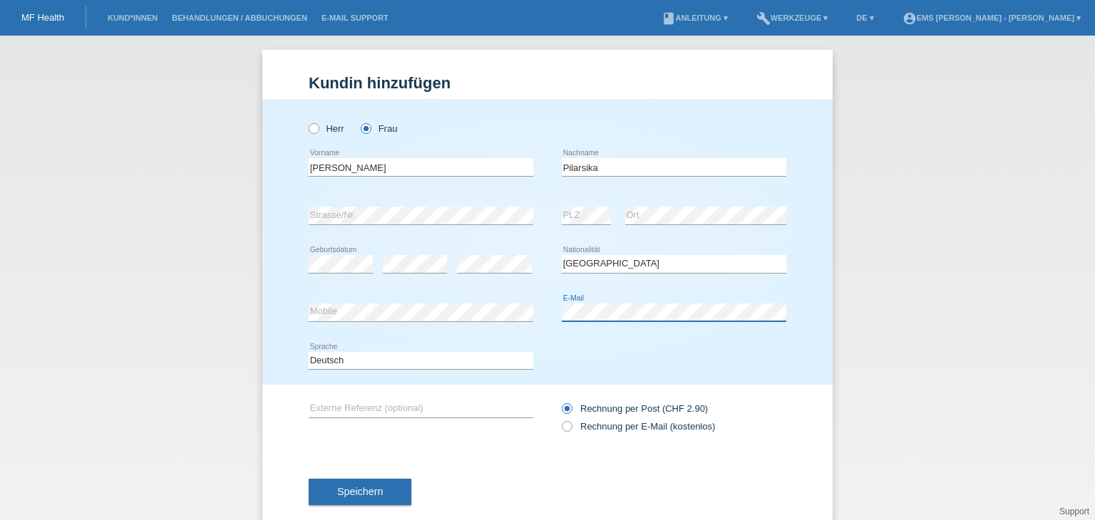  Describe the element at coordinates (694, 18) in the screenshot. I see `a: bookAnleitung ▾` at that location.